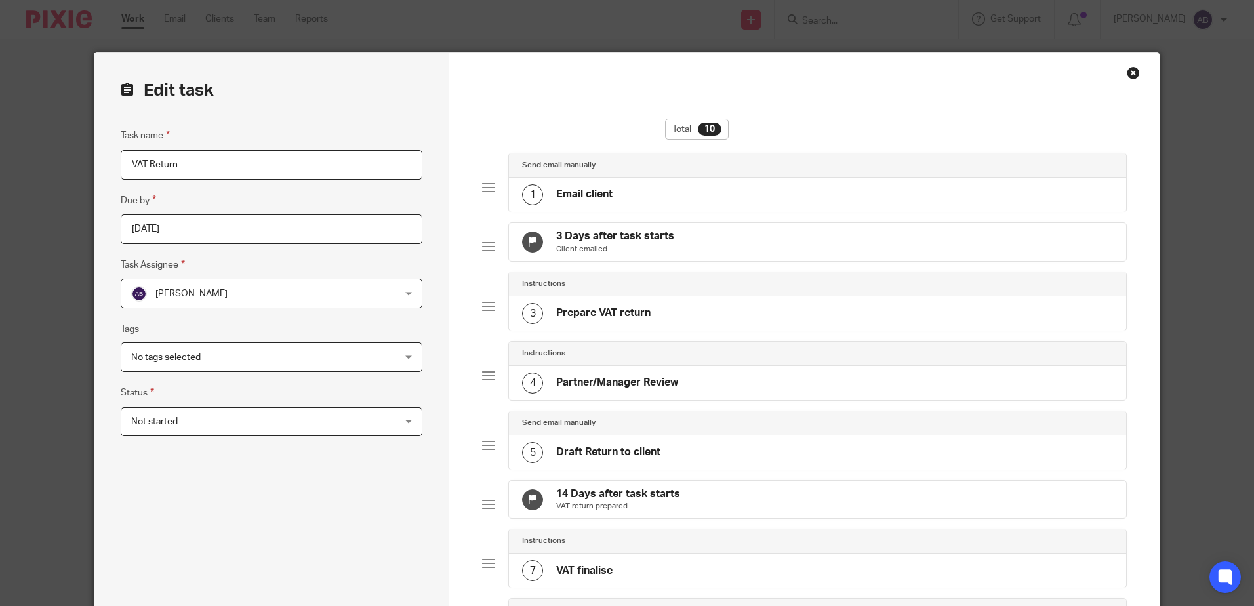 Image resolution: width=1254 pixels, height=606 pixels. I want to click on div: Close this dialog window, so click(1134, 73).